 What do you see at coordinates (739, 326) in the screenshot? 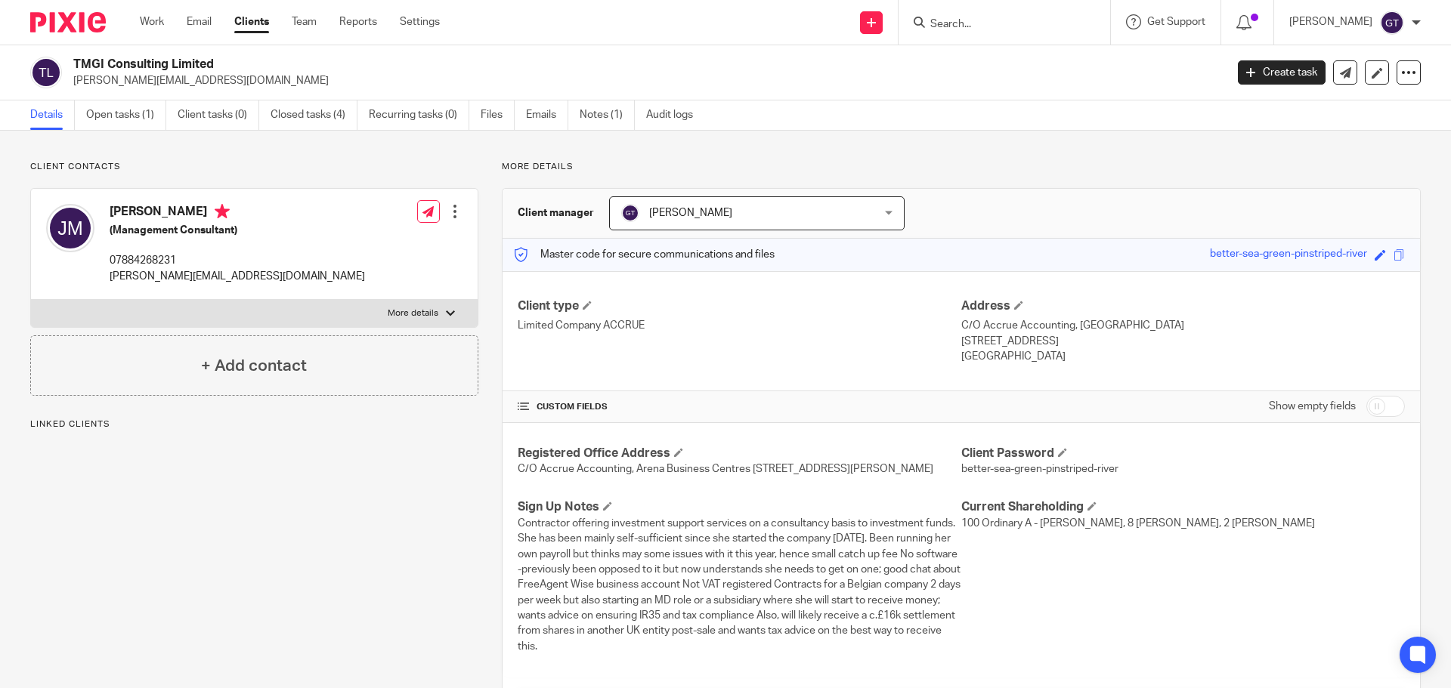
I see `p: Limited Company ACCRUE` at bounding box center [739, 326].